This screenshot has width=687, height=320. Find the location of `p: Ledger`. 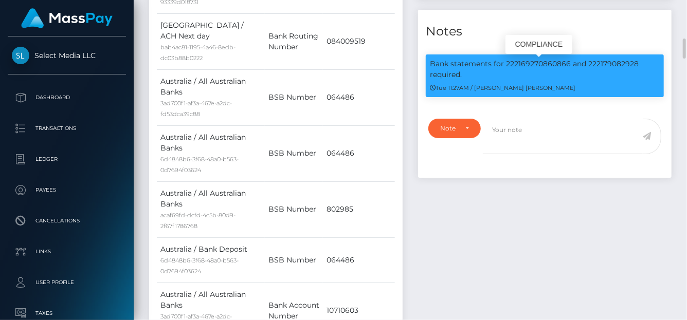

p: Ledger is located at coordinates (67, 159).